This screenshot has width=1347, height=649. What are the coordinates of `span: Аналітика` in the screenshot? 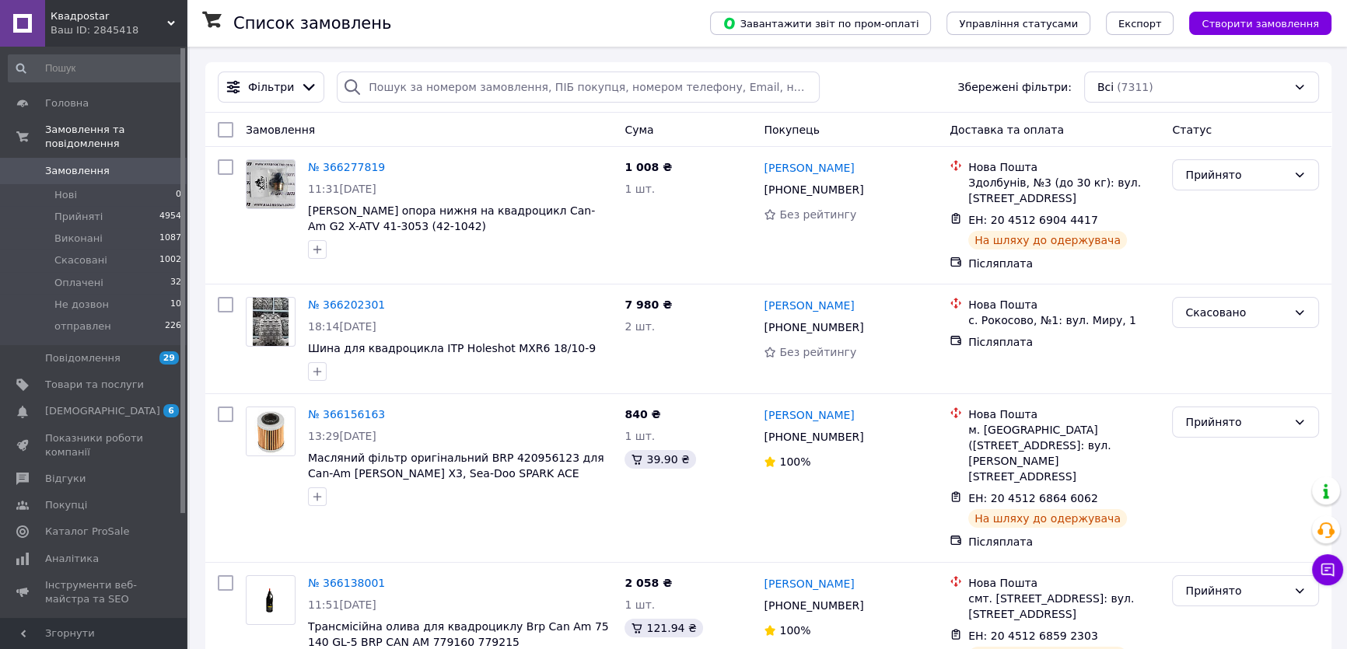 It's located at (72, 559).